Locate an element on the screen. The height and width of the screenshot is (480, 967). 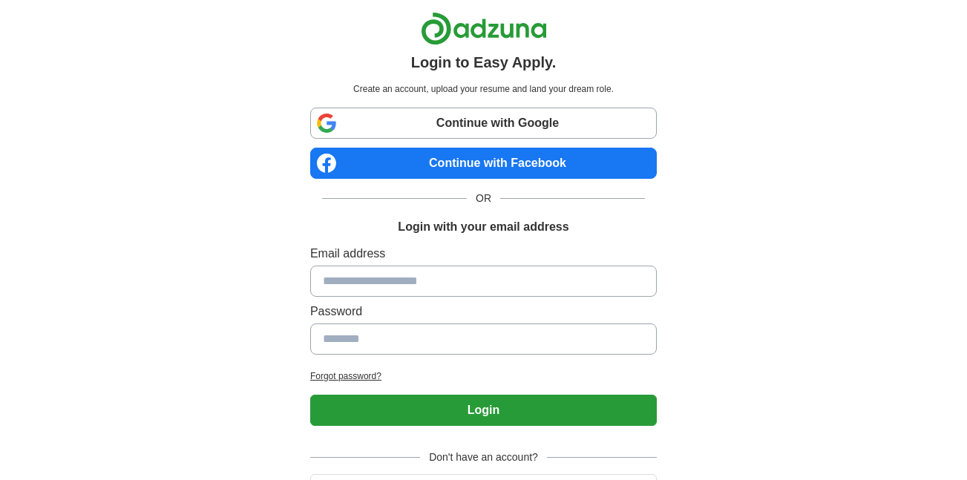
h1: Login to Easy Apply. is located at coordinates (484, 62).